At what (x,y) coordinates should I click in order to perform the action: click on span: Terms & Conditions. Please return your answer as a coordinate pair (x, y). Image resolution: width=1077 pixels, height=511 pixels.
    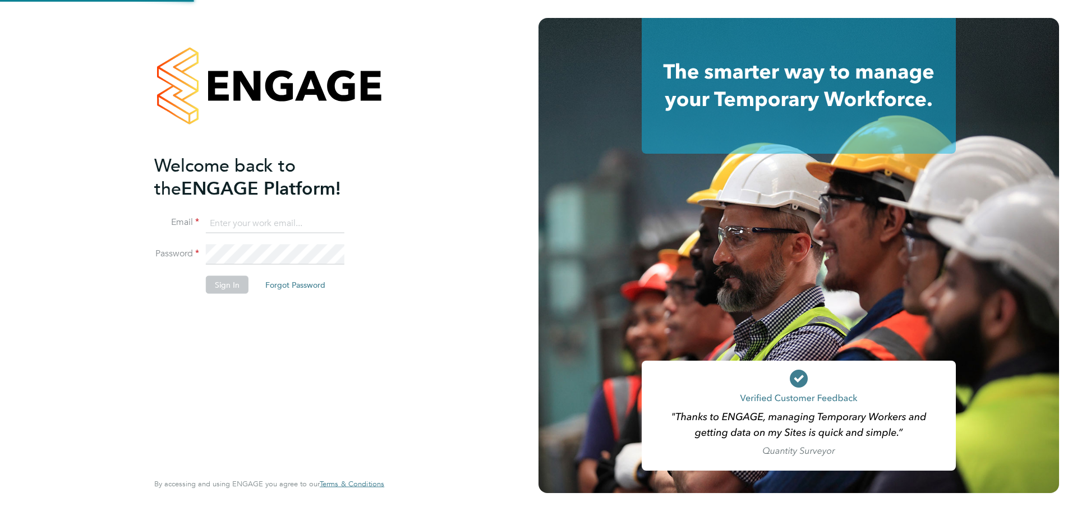
    Looking at the image, I should click on (352, 484).